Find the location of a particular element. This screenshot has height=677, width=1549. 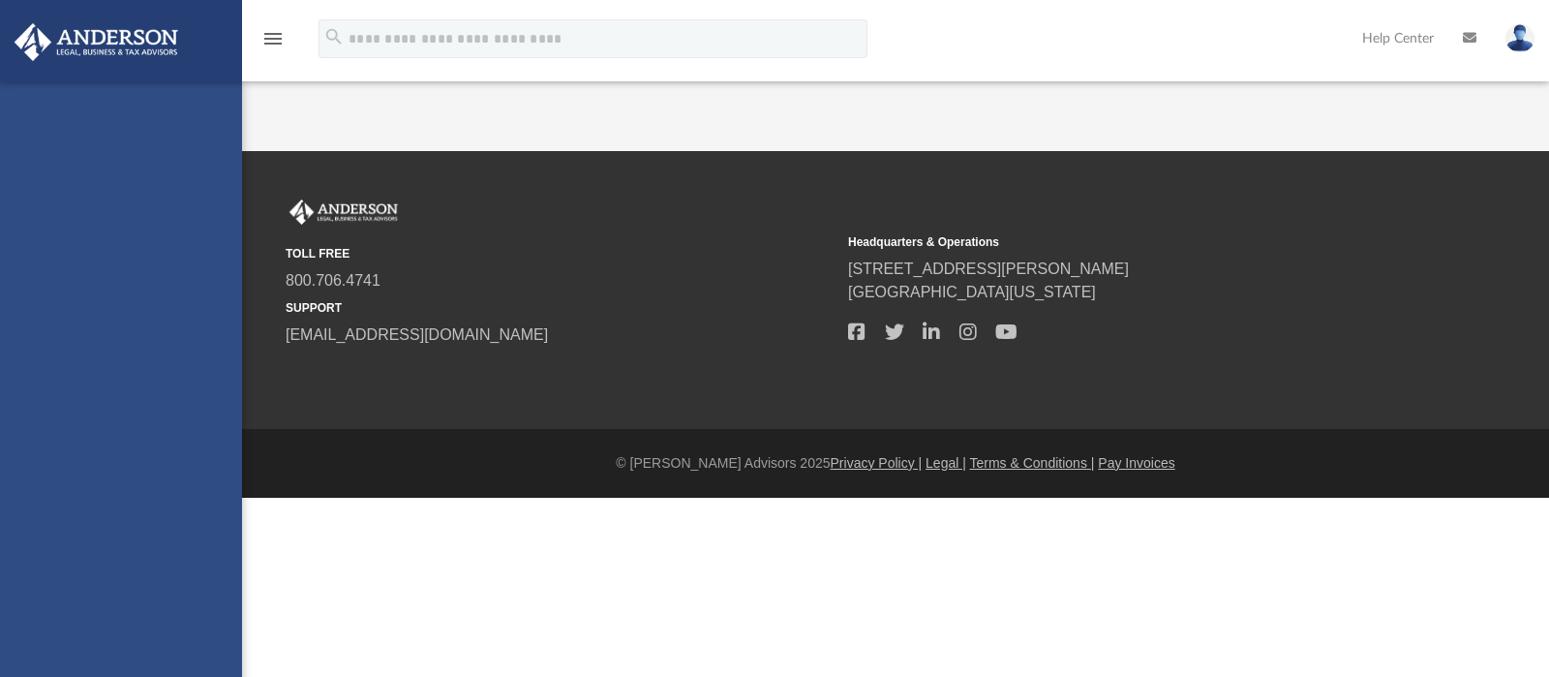

a: menu is located at coordinates (273, 44).